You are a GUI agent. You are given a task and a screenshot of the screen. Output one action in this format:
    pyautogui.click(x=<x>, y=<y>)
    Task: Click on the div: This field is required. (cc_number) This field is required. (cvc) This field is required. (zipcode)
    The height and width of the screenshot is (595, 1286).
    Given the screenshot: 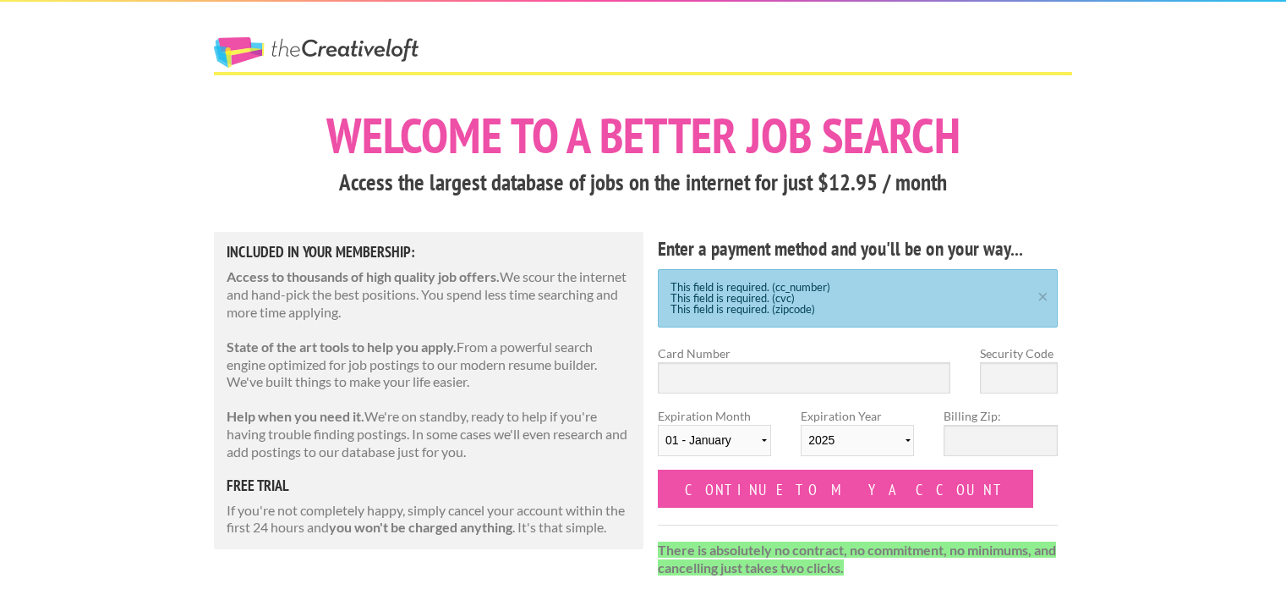 What is the action you would take?
    pyautogui.click(x=858, y=298)
    